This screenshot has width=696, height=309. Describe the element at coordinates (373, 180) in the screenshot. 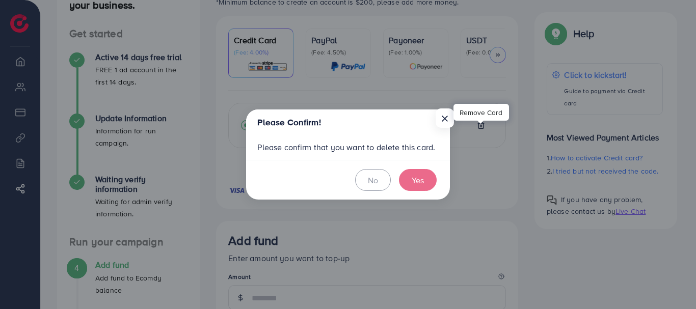

I see `button: No` at that location.